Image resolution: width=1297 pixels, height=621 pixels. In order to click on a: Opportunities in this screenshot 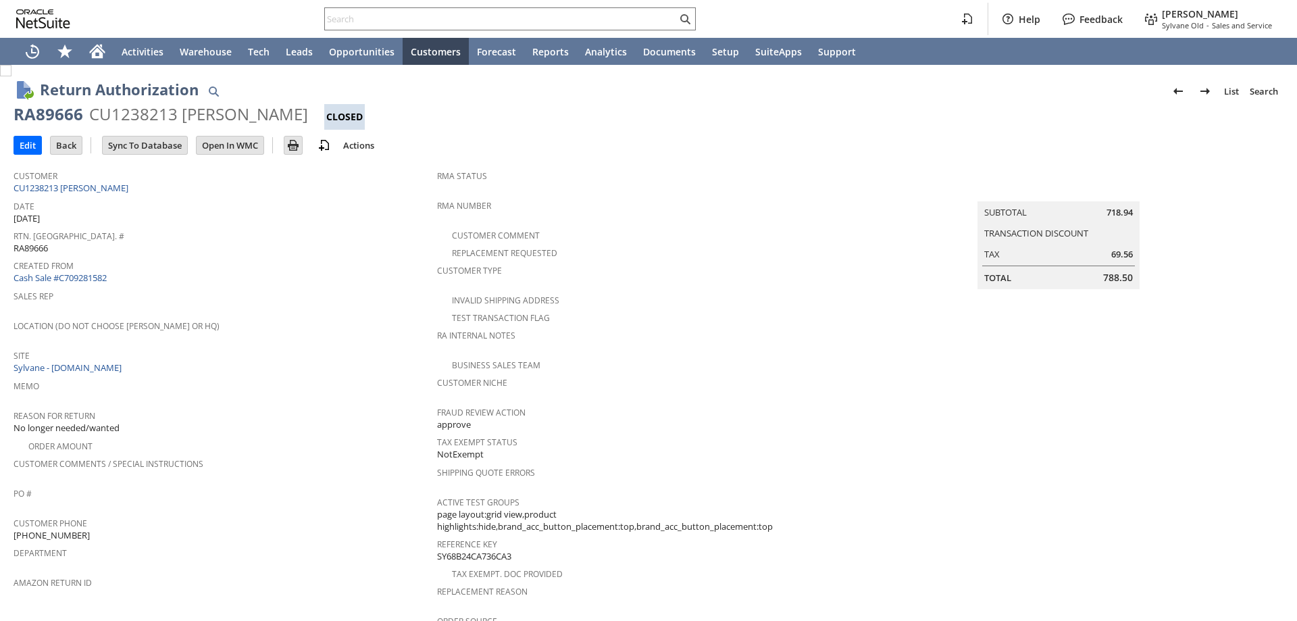, I will do `click(361, 51)`.